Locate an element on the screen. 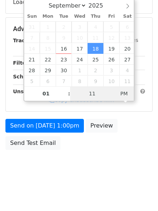 The image size is (158, 211). span: August 31, 2025 is located at coordinates (32, 27).